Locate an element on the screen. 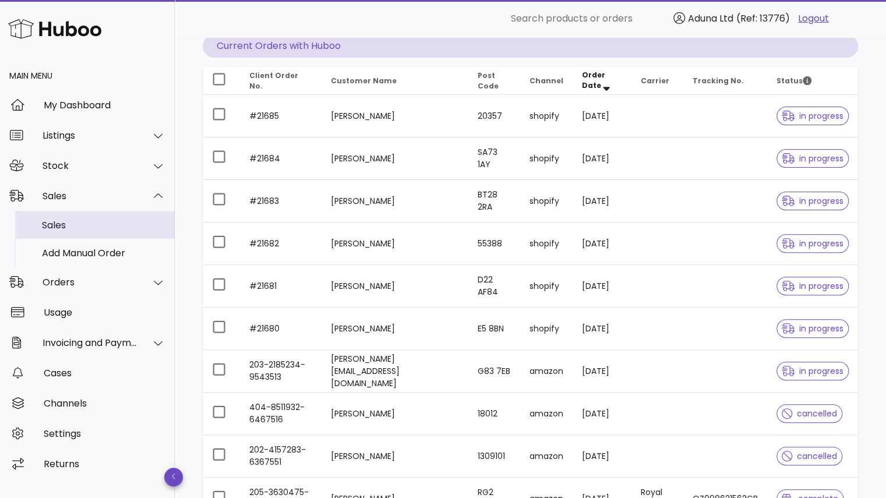  div: My Dashboard is located at coordinates (104, 105).